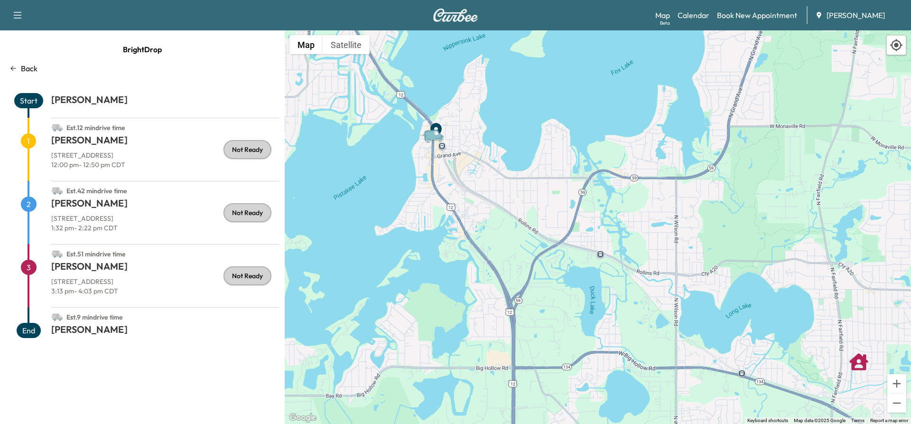 The height and width of the screenshot is (424, 911). I want to click on span: 3, so click(28, 267).